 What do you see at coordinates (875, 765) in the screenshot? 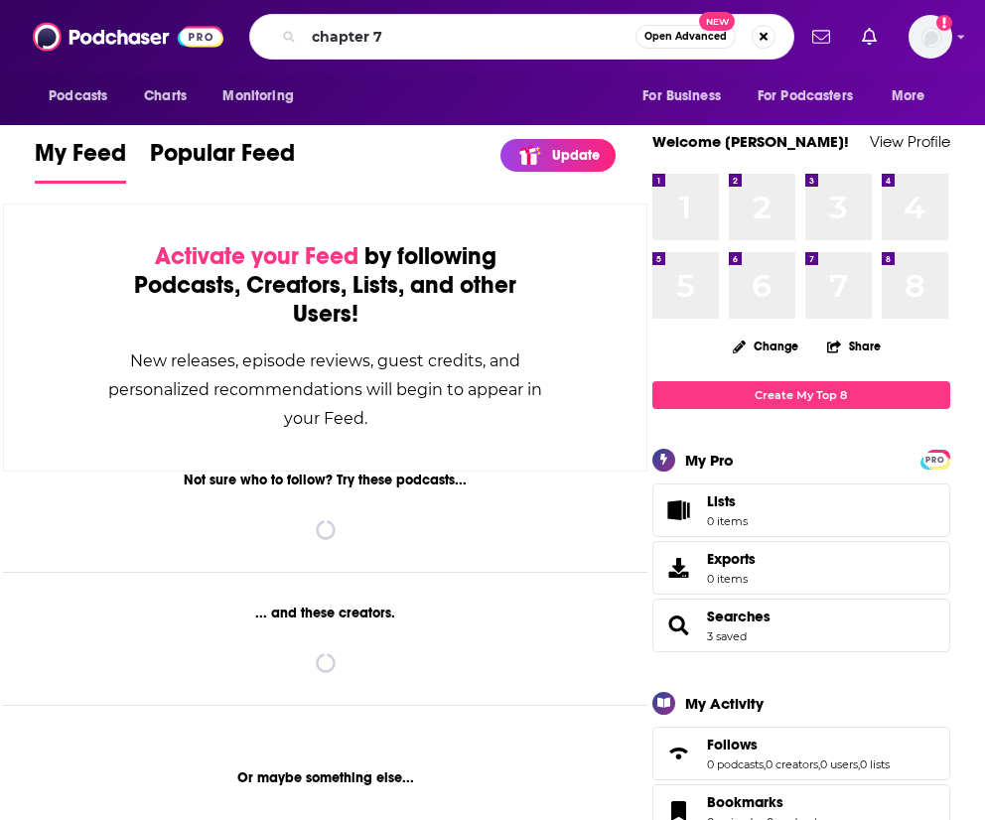
I see `a: 0 lists` at bounding box center [875, 765].